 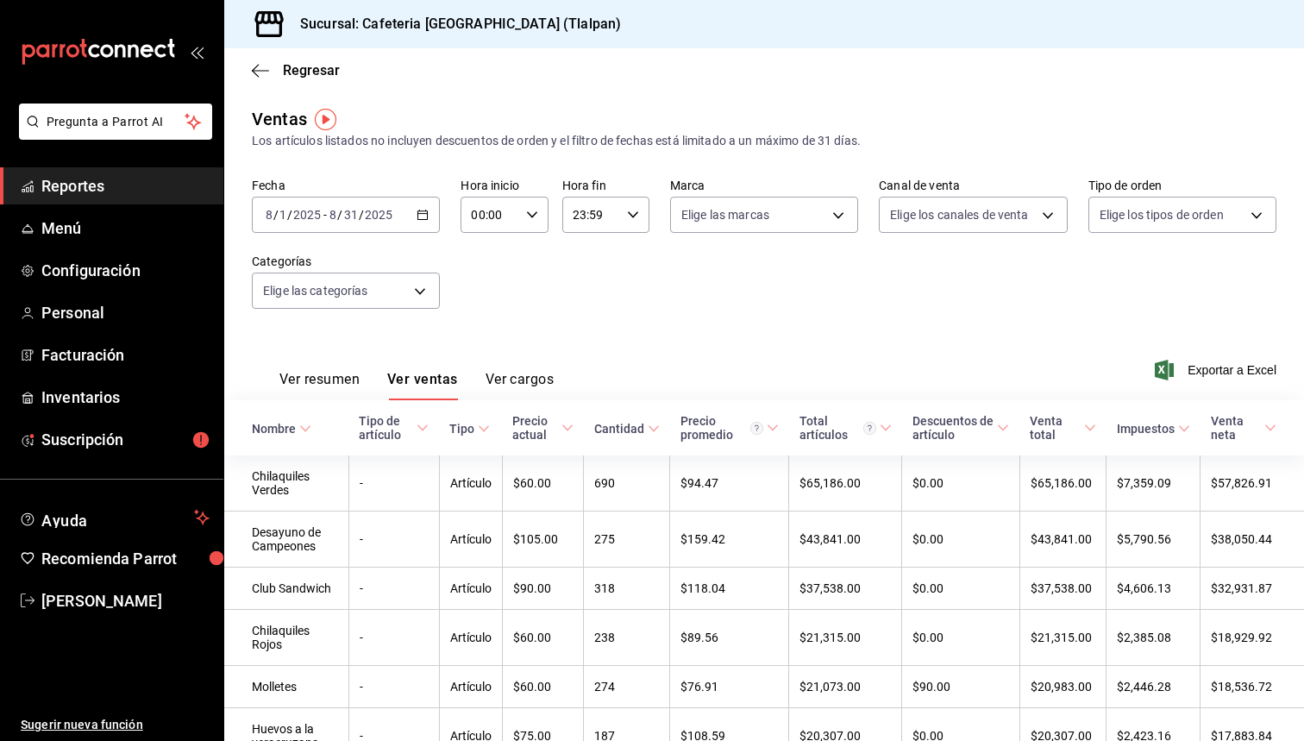 I want to click on td: $118.04, so click(x=730, y=588).